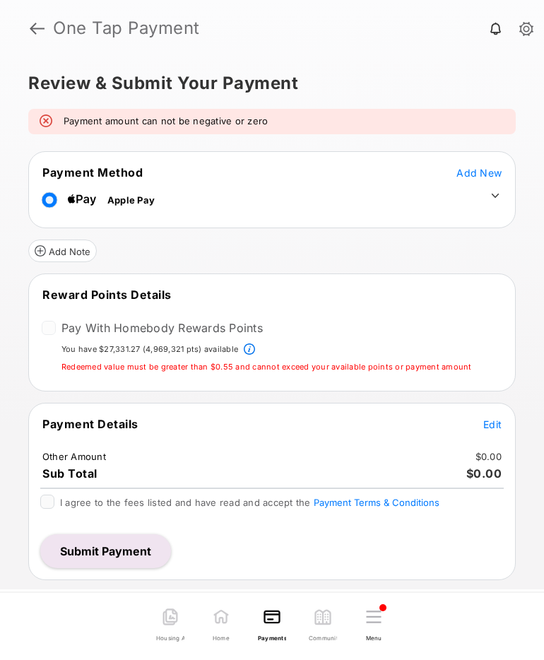  Describe the element at coordinates (74, 456) in the screenshot. I see `td: Other Amount` at that location.